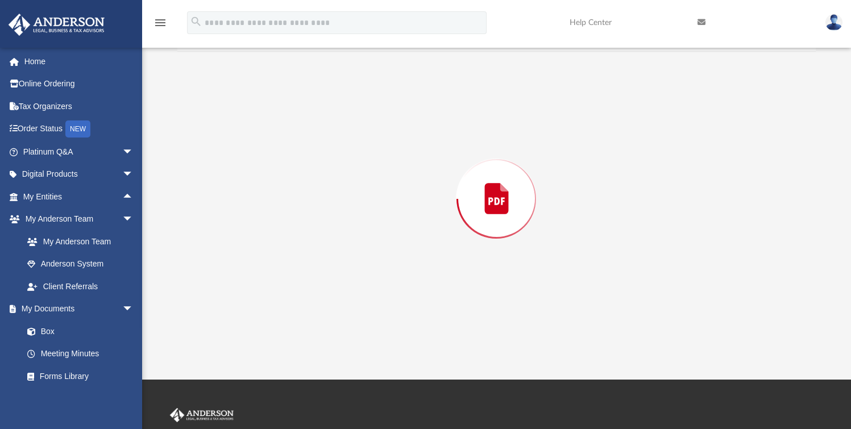 The image size is (851, 429). What do you see at coordinates (77, 376) in the screenshot?
I see `a: Forms Library` at bounding box center [77, 376].